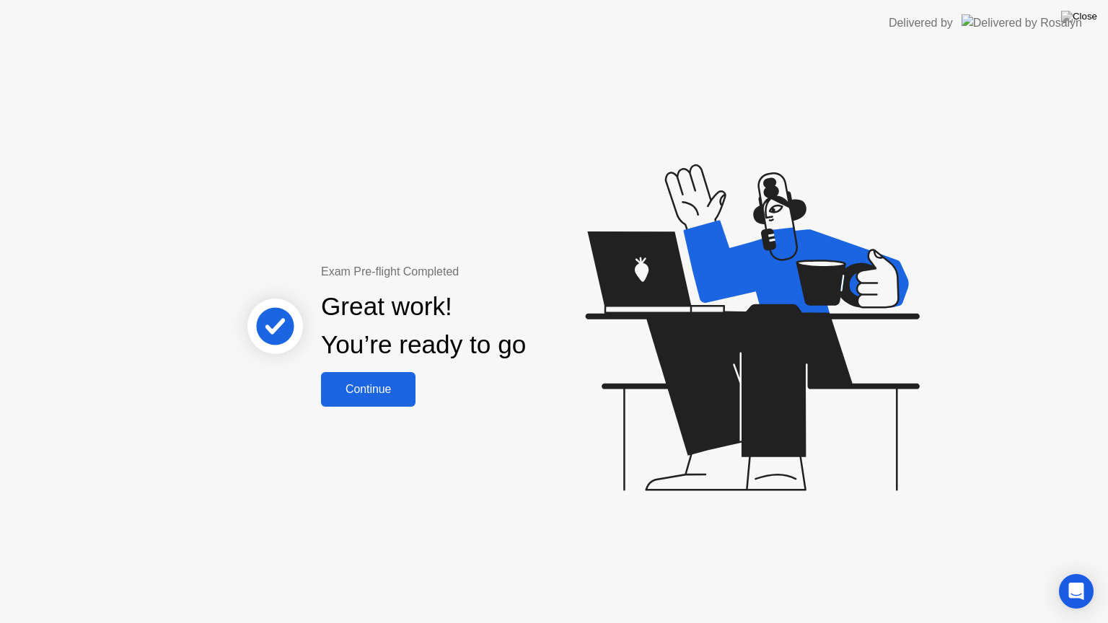  What do you see at coordinates (1079, 17) in the screenshot?
I see `img: Close` at bounding box center [1079, 17].